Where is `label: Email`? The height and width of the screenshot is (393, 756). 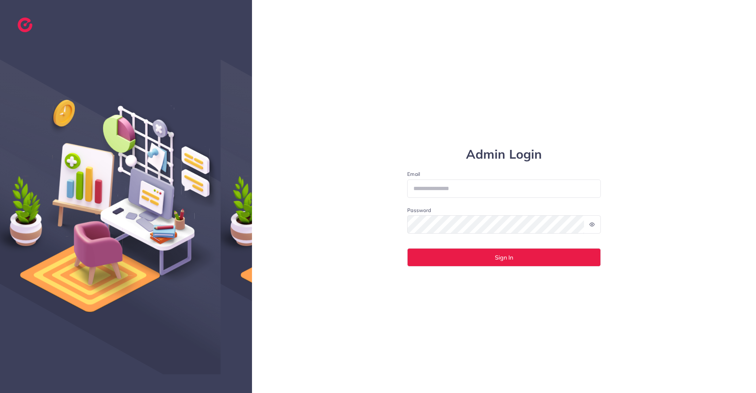
label: Email is located at coordinates (504, 174).